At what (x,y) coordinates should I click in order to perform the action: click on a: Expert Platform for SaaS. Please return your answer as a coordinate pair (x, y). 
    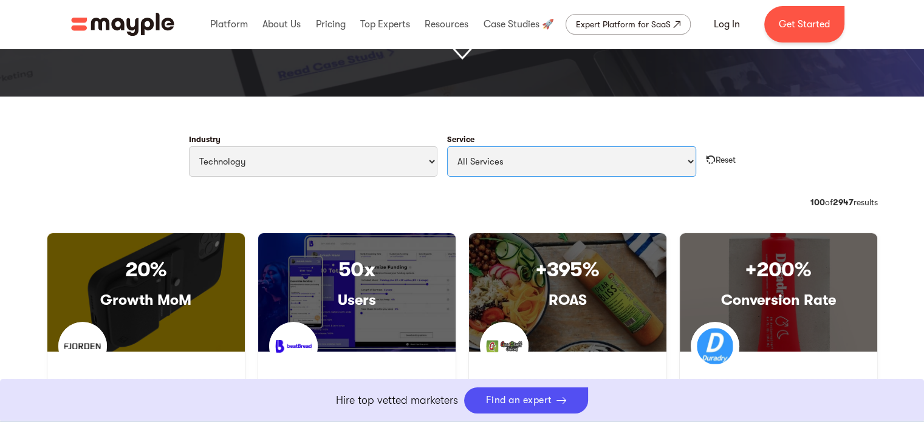
    Looking at the image, I should click on (628, 24).